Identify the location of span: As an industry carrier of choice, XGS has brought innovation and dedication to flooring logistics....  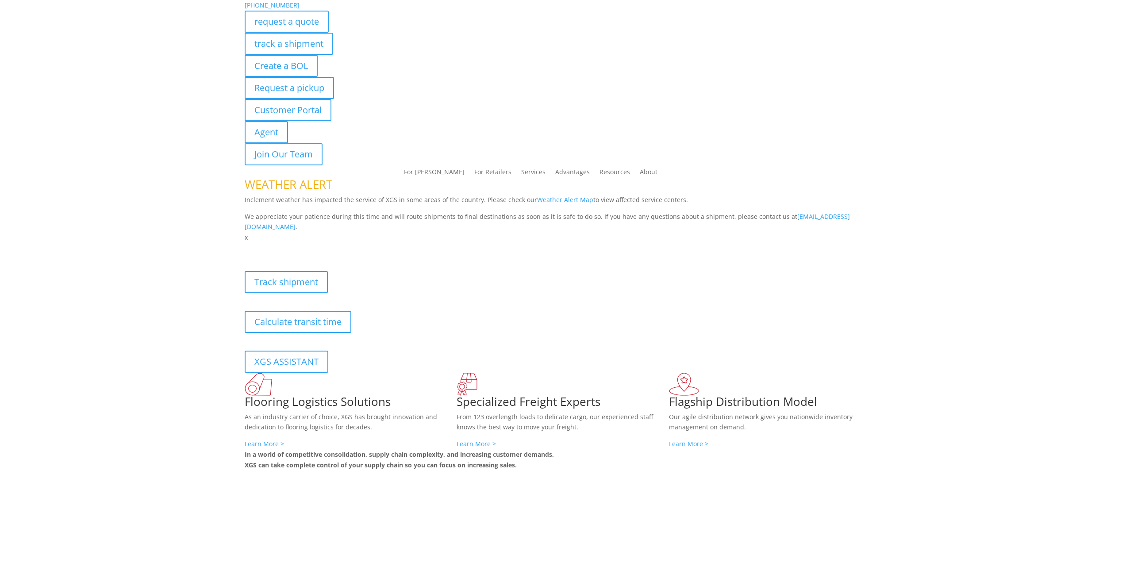
(341, 422).